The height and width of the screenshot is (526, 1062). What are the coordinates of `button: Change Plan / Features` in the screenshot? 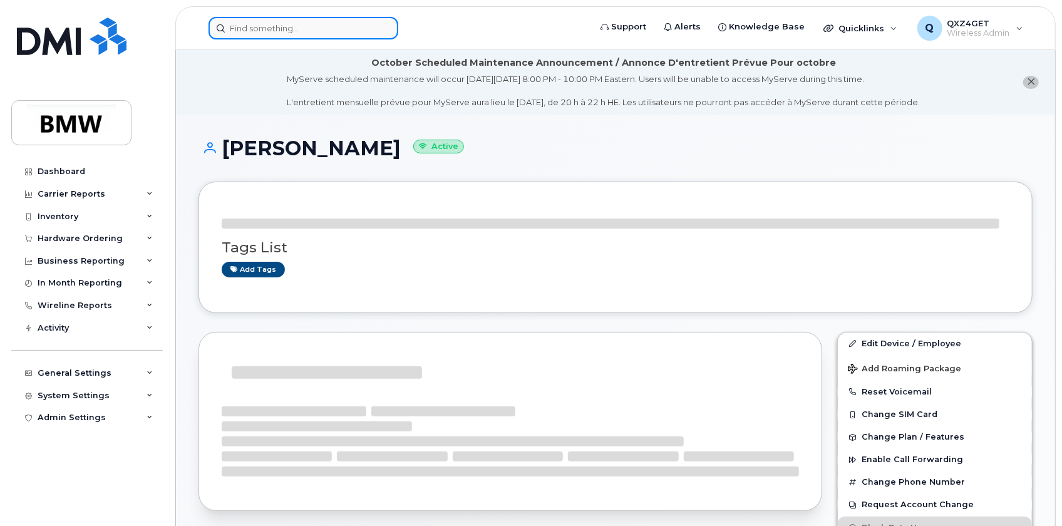 It's located at (935, 437).